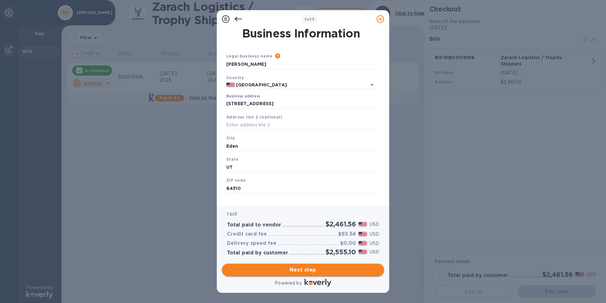 Image resolution: width=606 pixels, height=303 pixels. I want to click on h1: Business Information, so click(301, 33).